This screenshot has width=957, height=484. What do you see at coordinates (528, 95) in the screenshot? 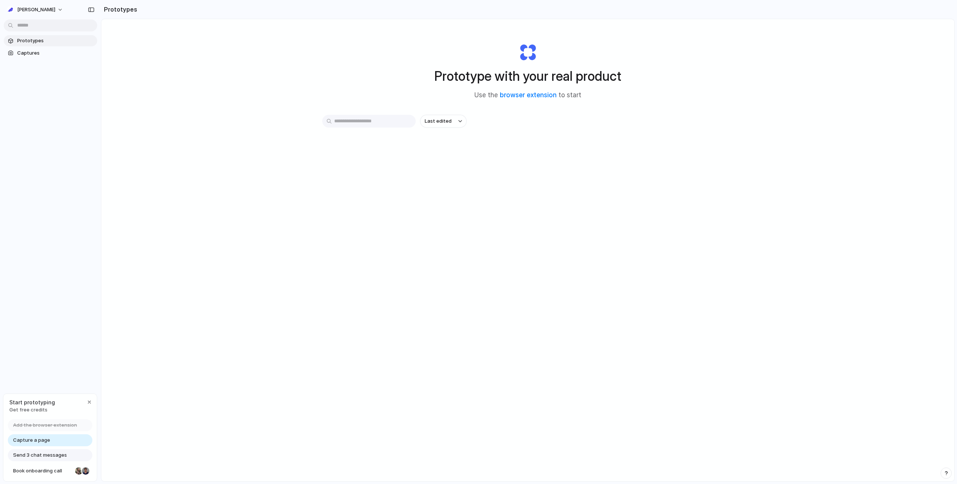
I see `a: browser extension` at bounding box center [528, 95].